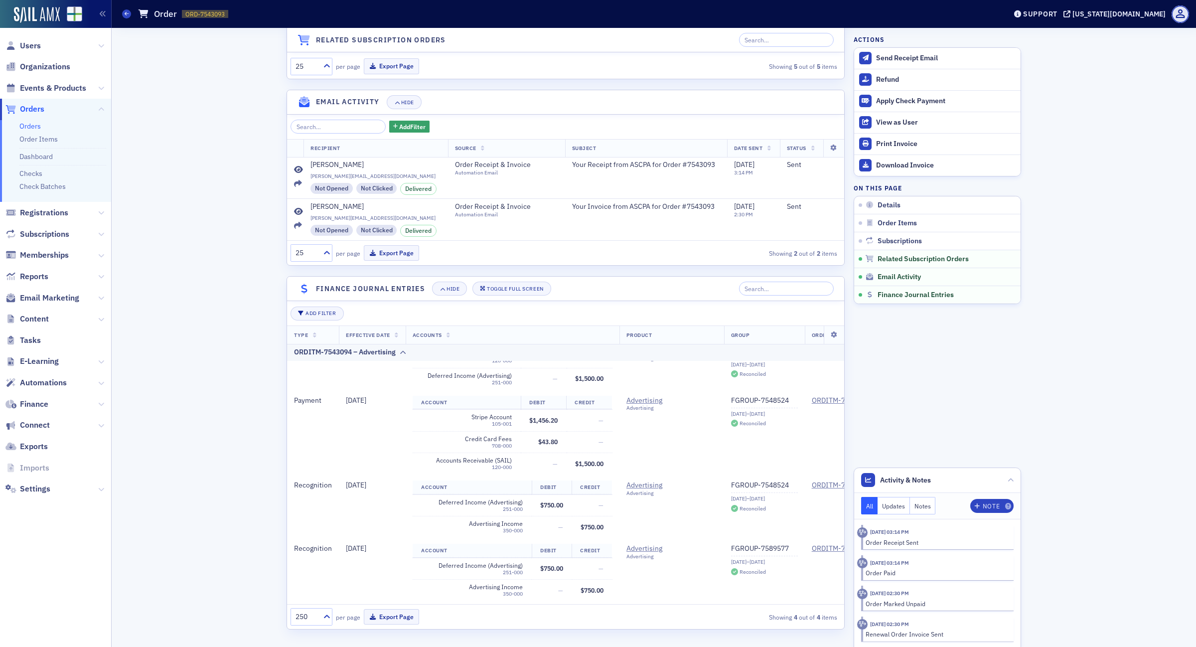  I want to click on div: Toggle Full Screen, so click(515, 289).